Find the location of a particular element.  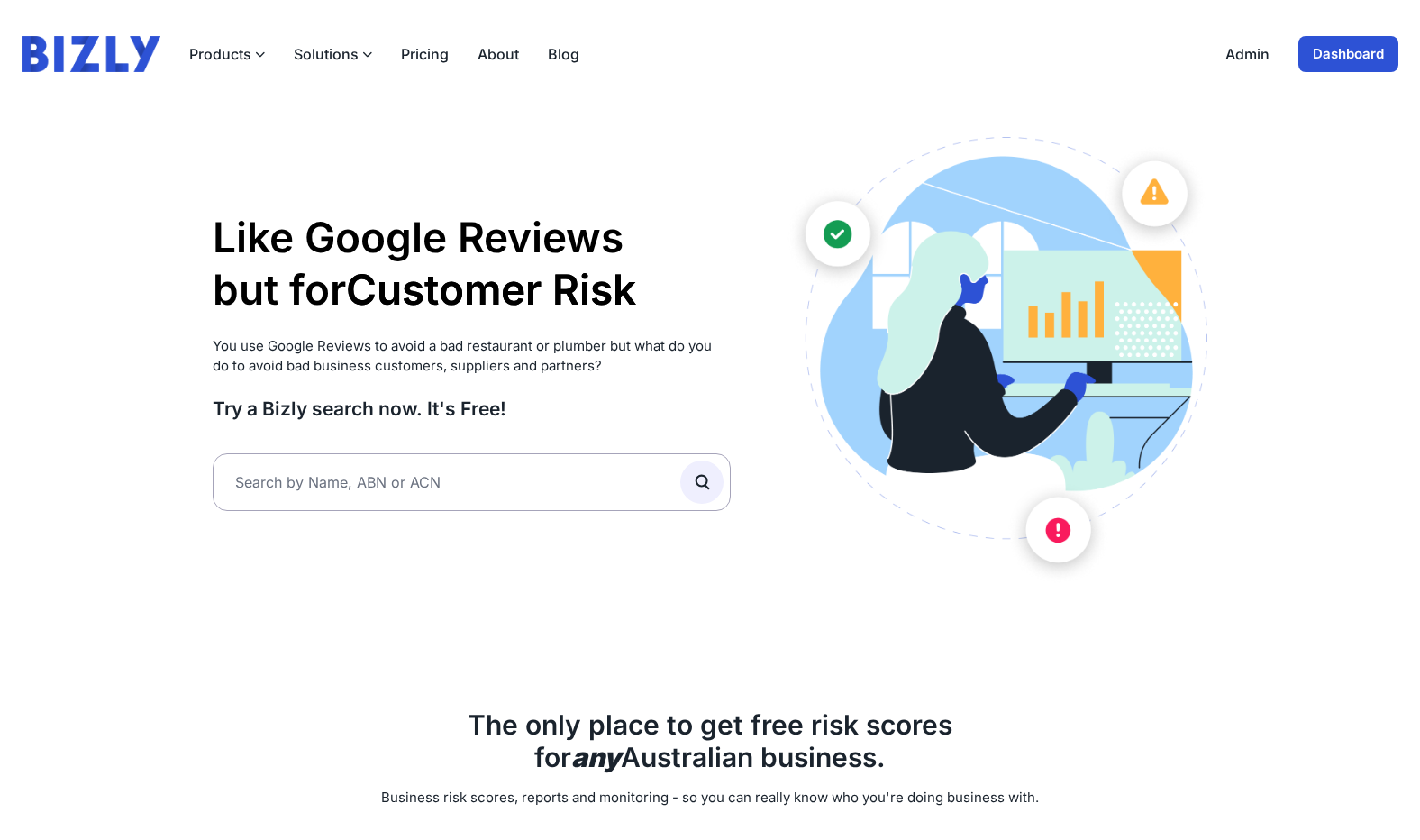

a: Pricing is located at coordinates (425, 54).